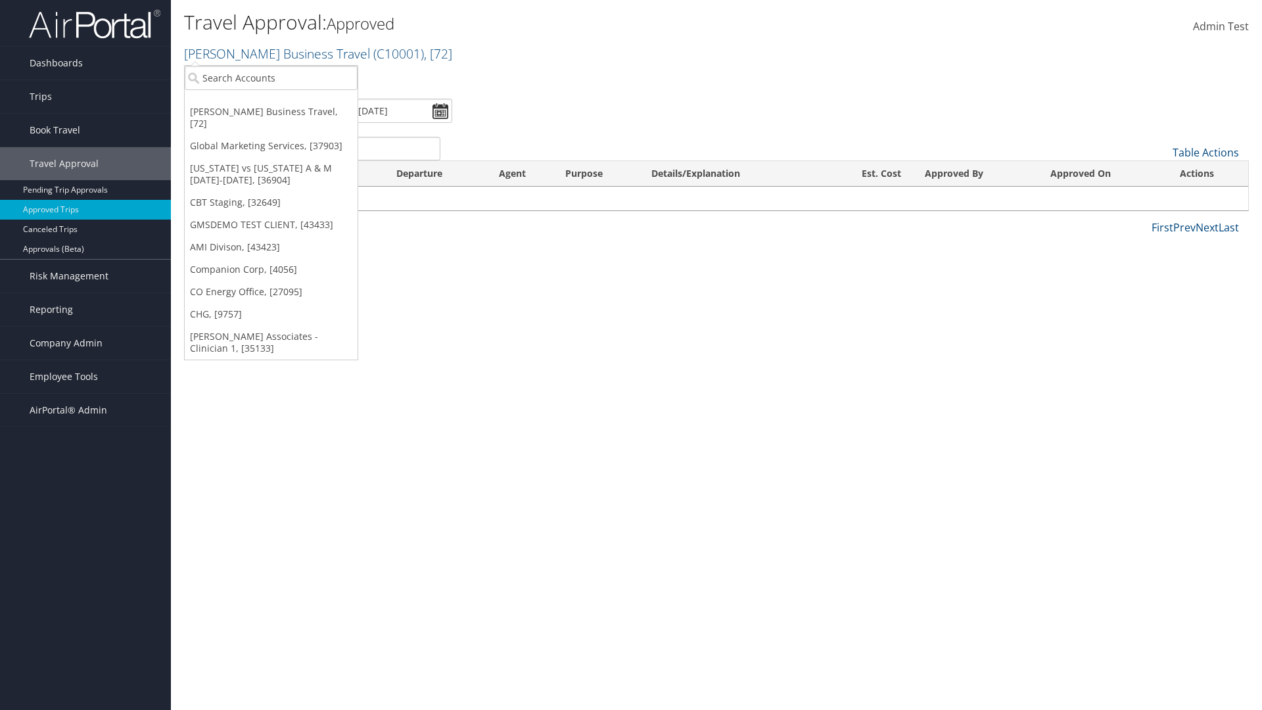 Image resolution: width=1262 pixels, height=710 pixels. I want to click on img: airportal-logo.png, so click(95, 24).